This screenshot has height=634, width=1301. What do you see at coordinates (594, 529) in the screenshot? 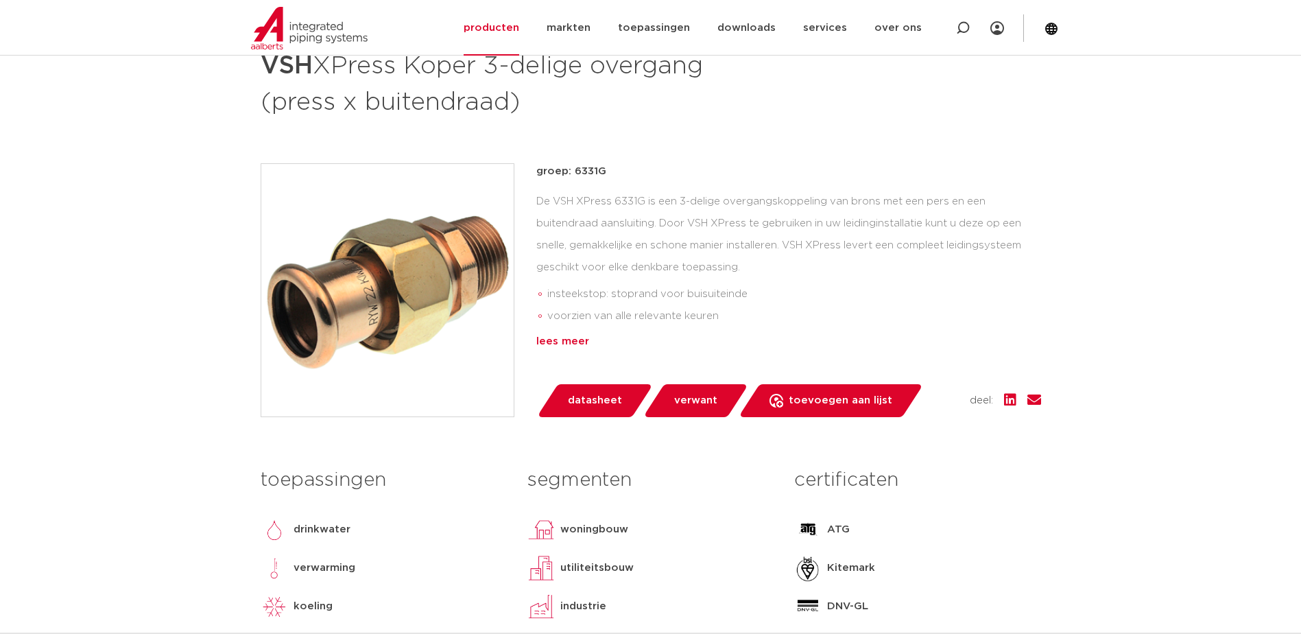
I see `p: woningbouw` at bounding box center [594, 529].